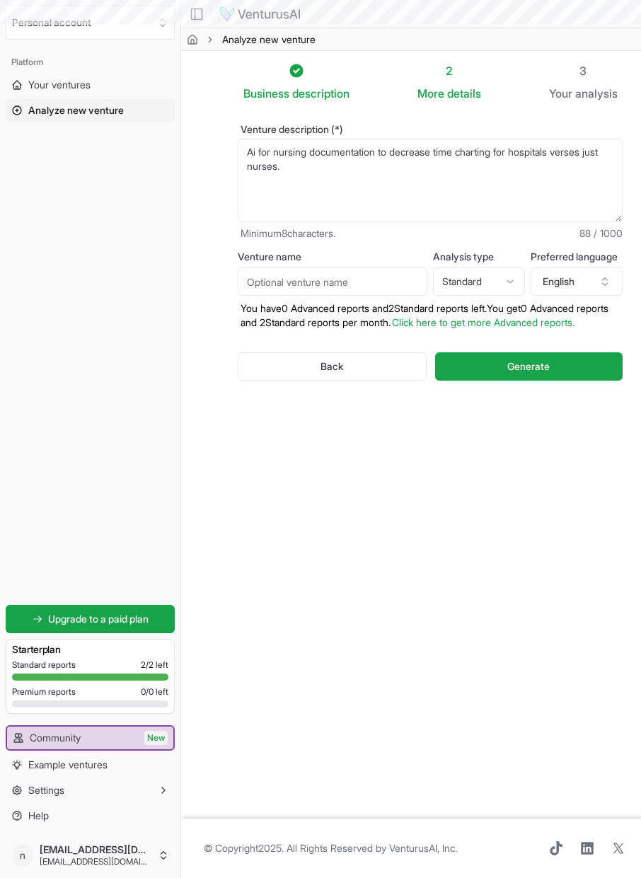 The width and height of the screenshot is (641, 878). Describe the element at coordinates (44, 692) in the screenshot. I see `span: Premium reports` at that location.